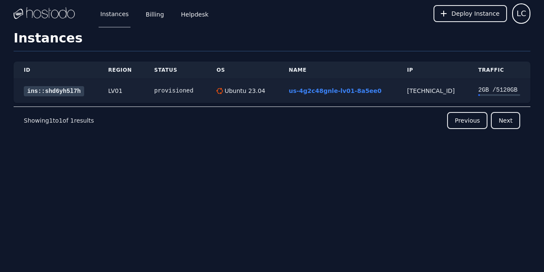 The height and width of the screenshot is (272, 544). Describe the element at coordinates (470, 14) in the screenshot. I see `button: Deploy Instance` at that location.